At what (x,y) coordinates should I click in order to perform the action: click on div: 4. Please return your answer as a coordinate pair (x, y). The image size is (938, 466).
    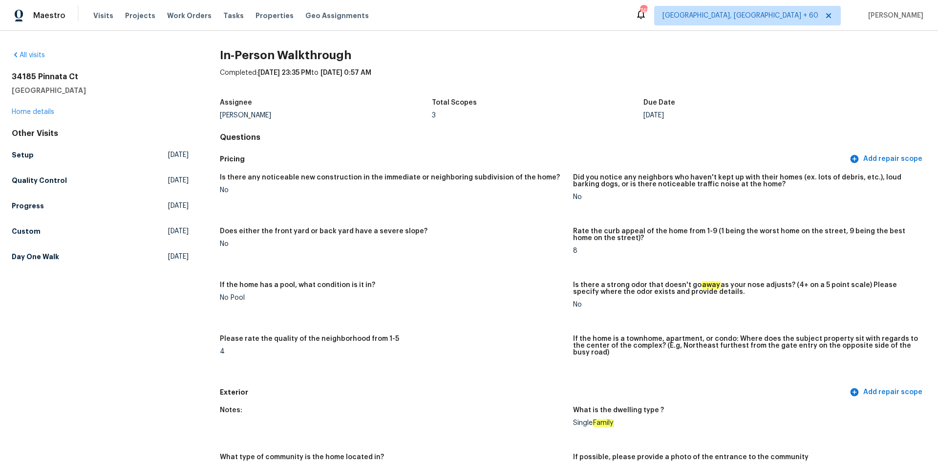
    Looking at the image, I should click on (393, 351).